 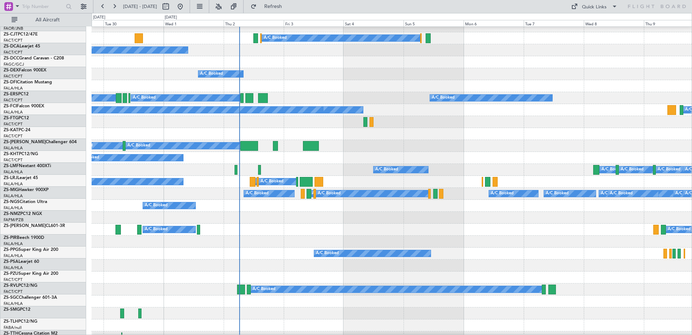 What do you see at coordinates (16, 94) in the screenshot?
I see `a: ZS-ERSPC12` at bounding box center [16, 94].